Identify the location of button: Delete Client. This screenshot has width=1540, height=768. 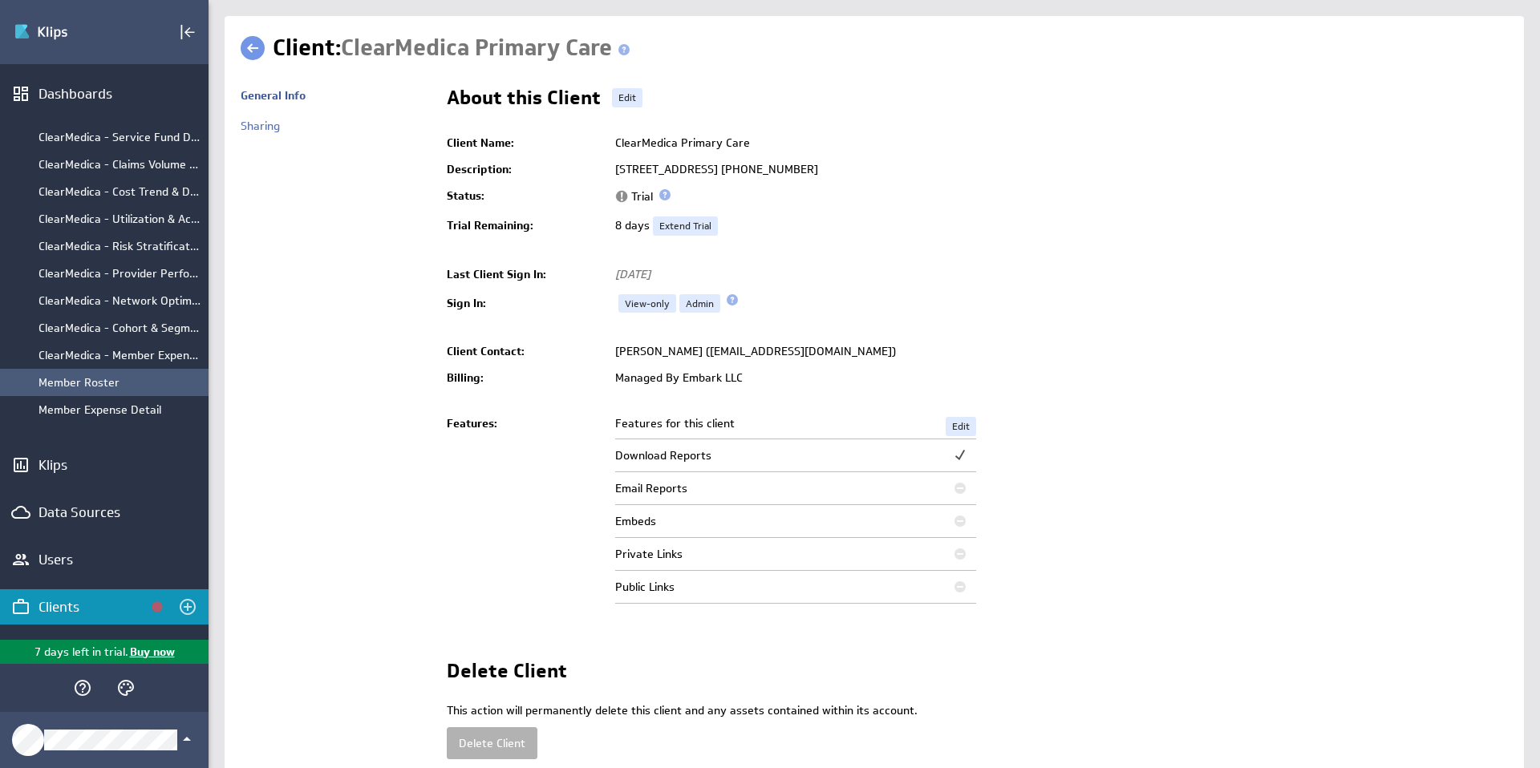
(492, 743).